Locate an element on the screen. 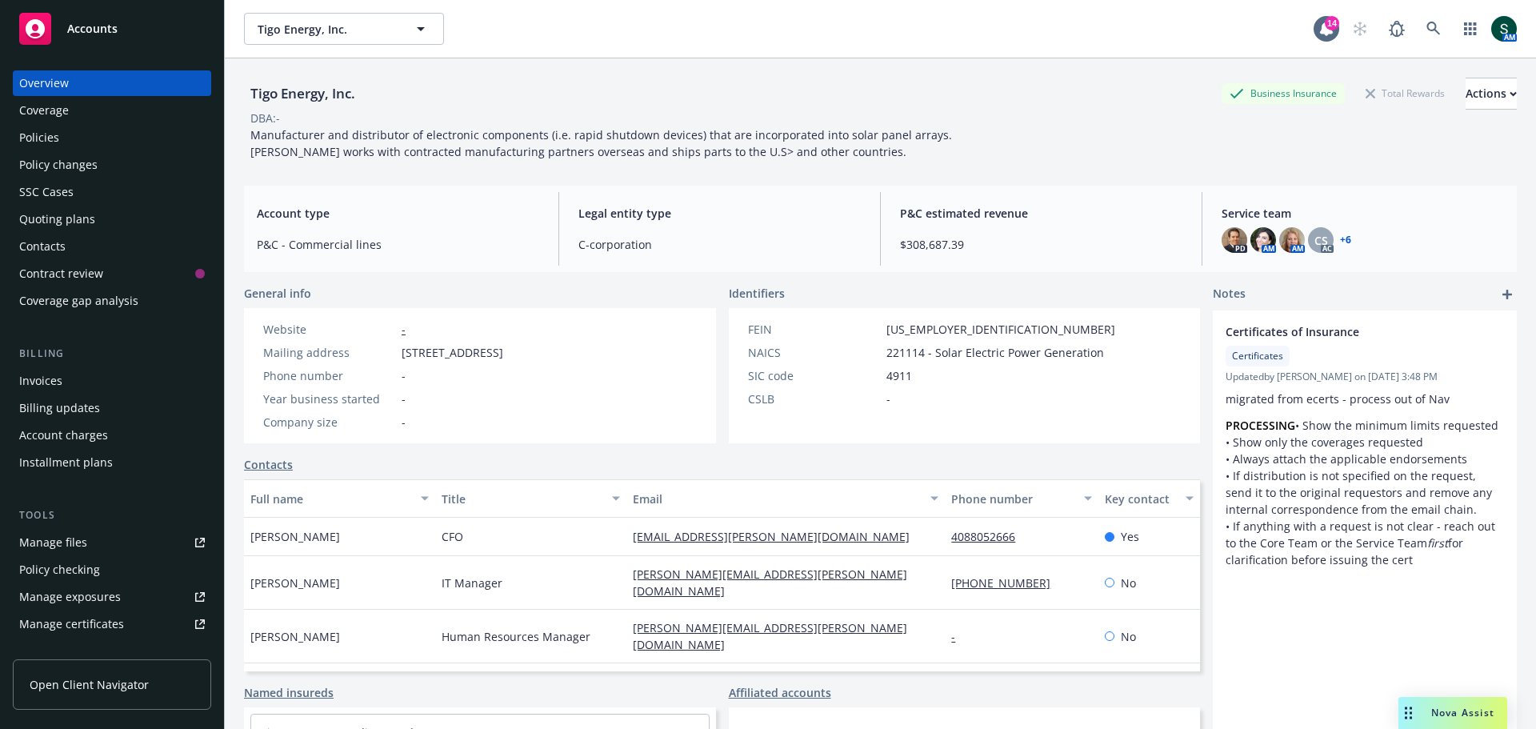  button: Tigo Energy, Inc. is located at coordinates (344, 29).